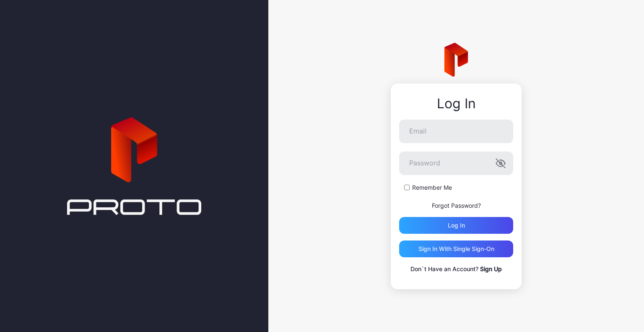 Image resolution: width=644 pixels, height=332 pixels. I want to click on a: Forgot Password?, so click(456, 205).